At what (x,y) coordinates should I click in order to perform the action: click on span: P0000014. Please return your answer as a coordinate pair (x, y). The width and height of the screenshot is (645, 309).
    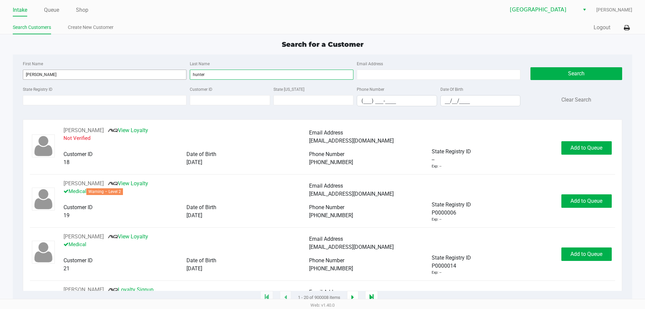
    Looking at the image, I should click on (444, 266).